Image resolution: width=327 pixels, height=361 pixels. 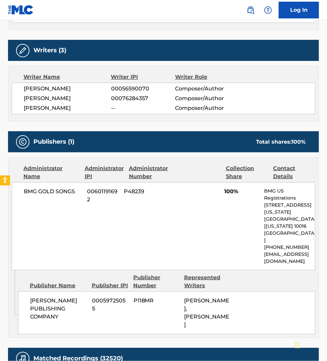 I want to click on p: BMG US Registrations, so click(x=290, y=195).